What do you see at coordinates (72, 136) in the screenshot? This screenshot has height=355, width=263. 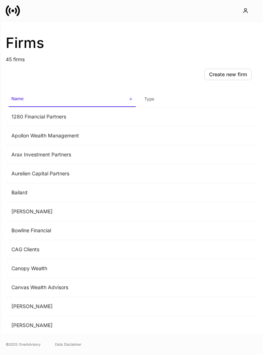 I see `td: Apollon Wealth Management` at bounding box center [72, 136].